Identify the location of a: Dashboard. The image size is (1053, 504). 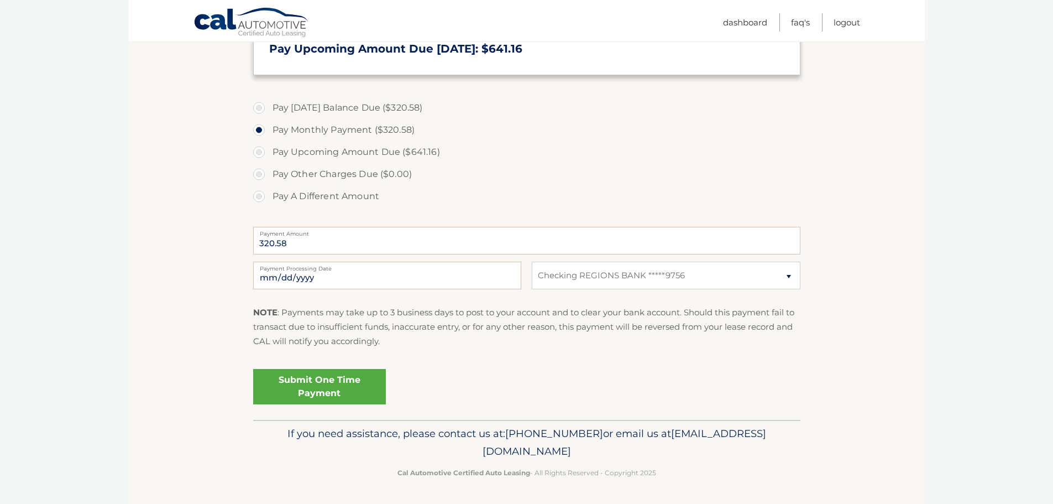
(745, 22).